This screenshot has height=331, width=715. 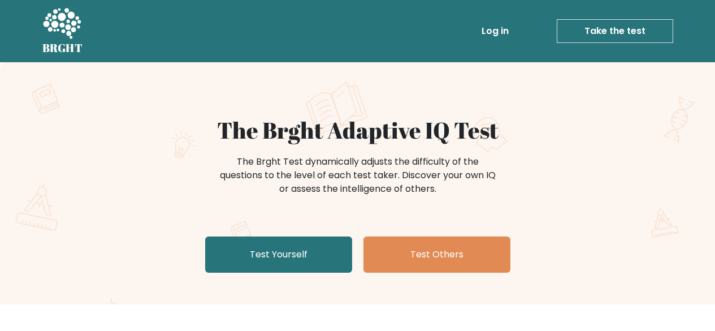 I want to click on a: Log in, so click(x=495, y=31).